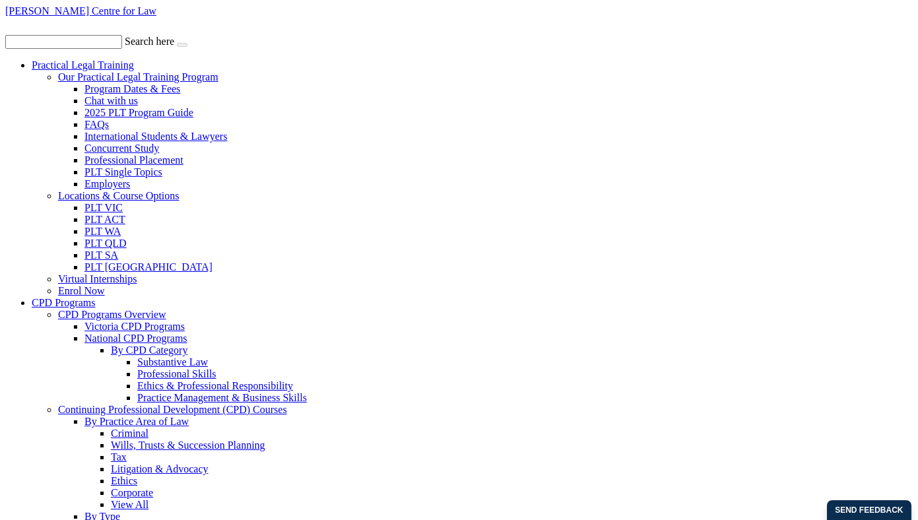  Describe the element at coordinates (81, 291) in the screenshot. I see `a: Enrol Now` at that location.